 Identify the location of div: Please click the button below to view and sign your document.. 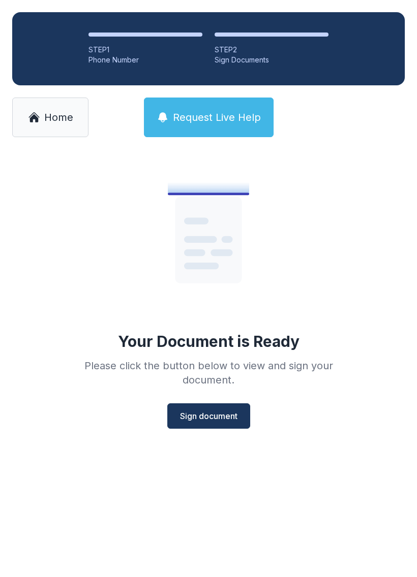
(208, 373).